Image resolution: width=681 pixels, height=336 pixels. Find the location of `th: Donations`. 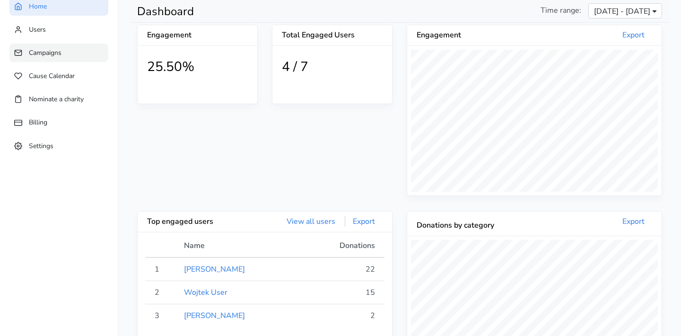

th: Donations is located at coordinates (342, 248).